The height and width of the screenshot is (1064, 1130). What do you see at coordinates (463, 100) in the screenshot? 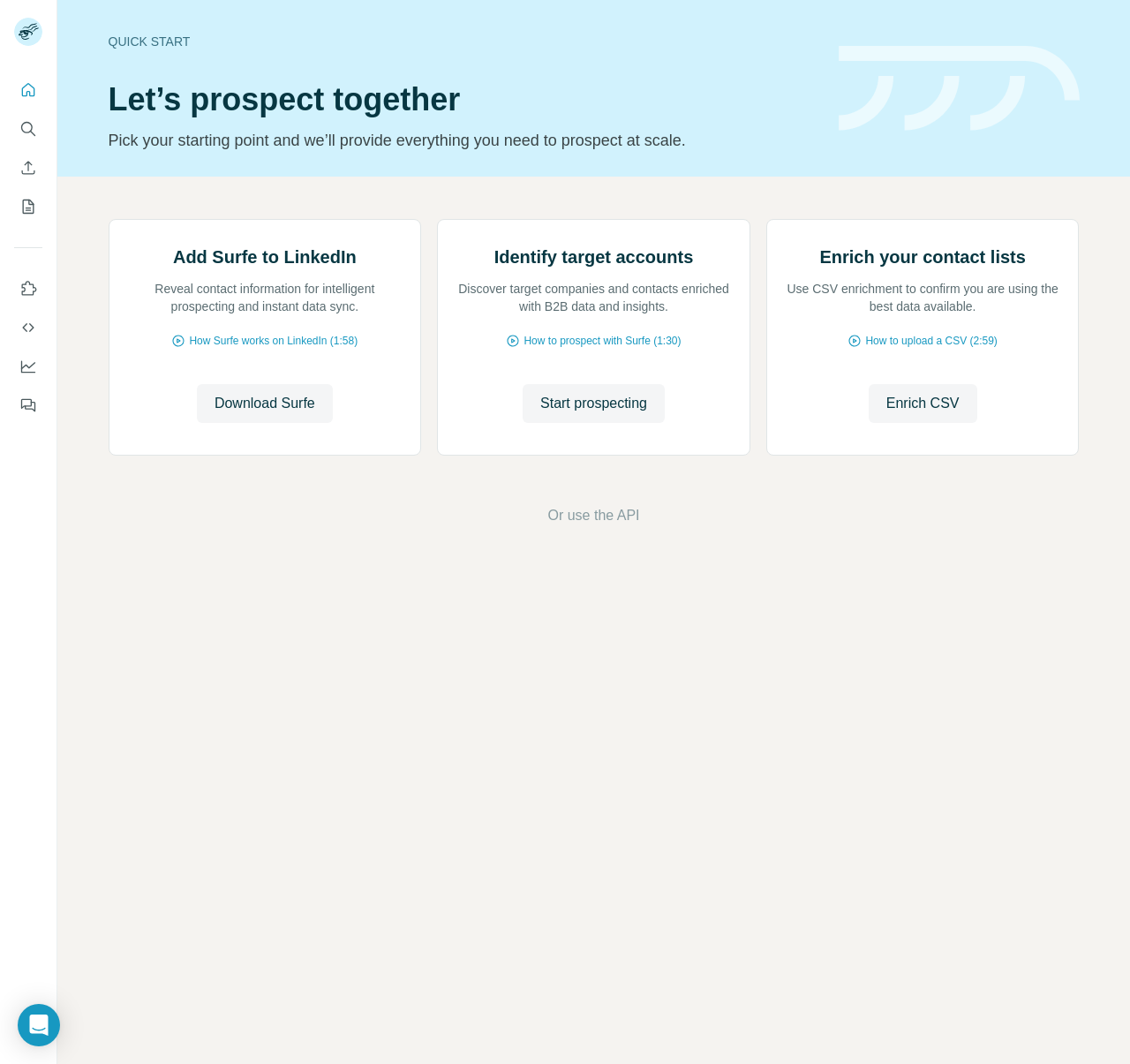
I see `h1: Let’s prospect together` at bounding box center [463, 100].